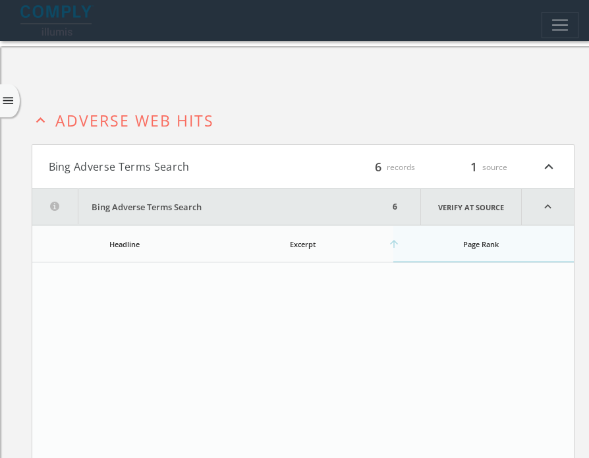 The height and width of the screenshot is (458, 589). I want to click on button: expand_lessAdverse Web Hits, so click(303, 119).